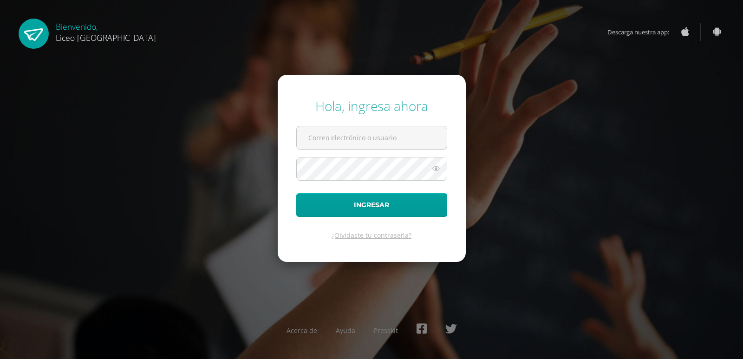 The width and height of the screenshot is (743, 359). I want to click on div: Hola, ingresa ahora, so click(371, 106).